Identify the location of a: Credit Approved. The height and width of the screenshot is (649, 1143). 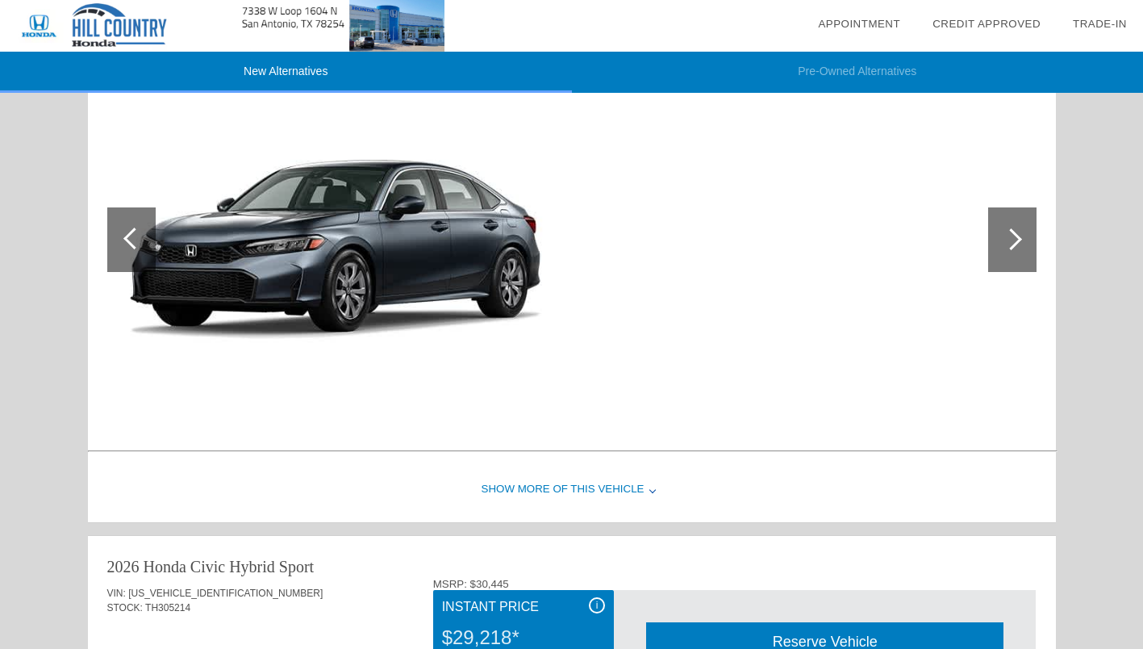
(987, 23).